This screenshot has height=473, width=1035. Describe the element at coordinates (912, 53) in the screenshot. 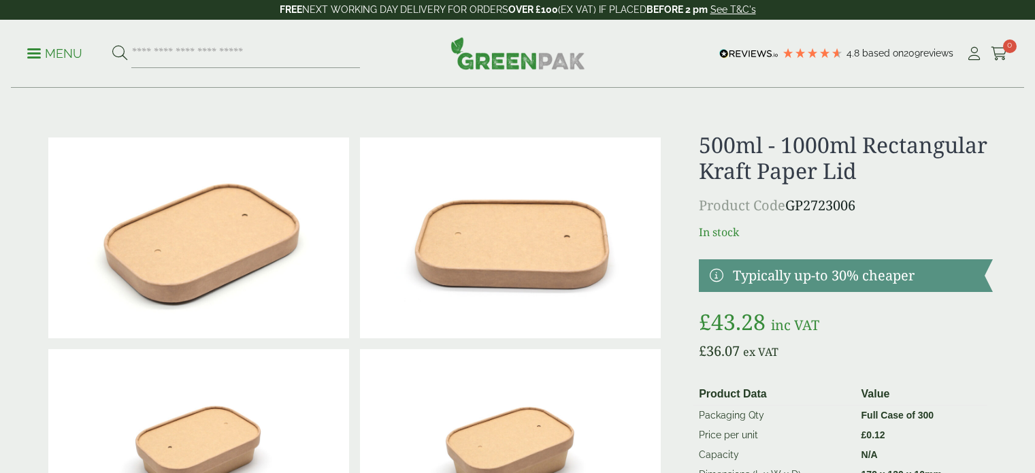

I see `span: 209` at that location.